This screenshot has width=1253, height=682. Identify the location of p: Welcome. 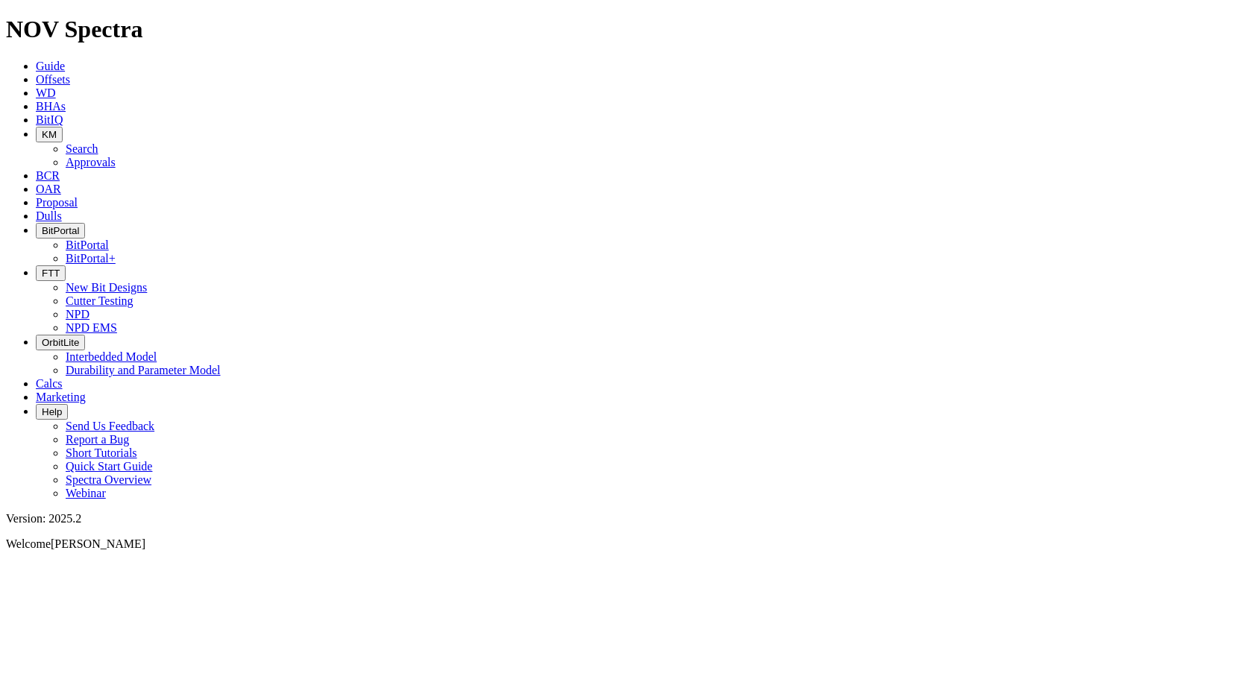
(626, 544).